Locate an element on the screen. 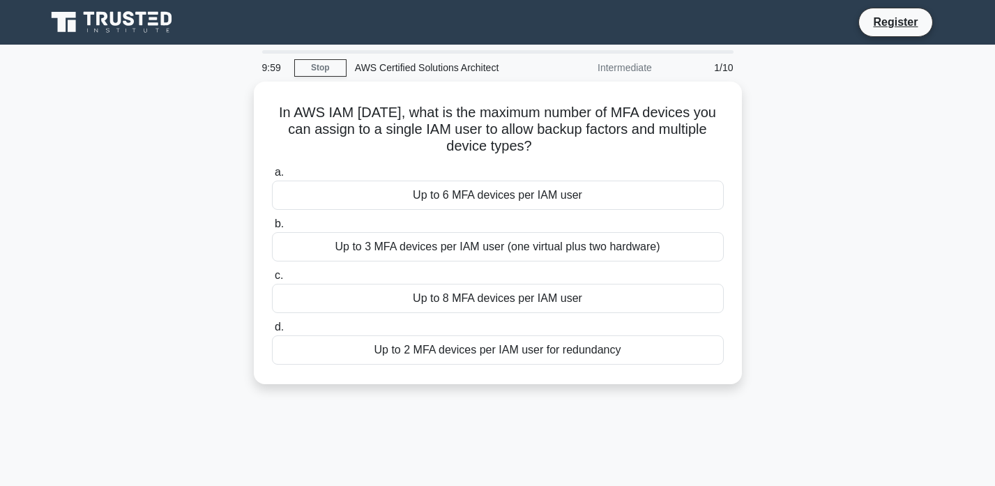  a: Stop is located at coordinates (320, 68).